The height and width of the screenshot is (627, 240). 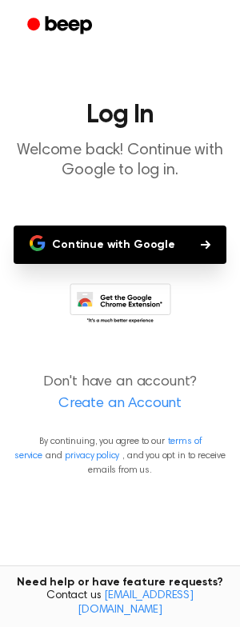 I want to click on p: By continuing, you agree to our and , and you opt in to receive emails from us., so click(x=120, y=456).